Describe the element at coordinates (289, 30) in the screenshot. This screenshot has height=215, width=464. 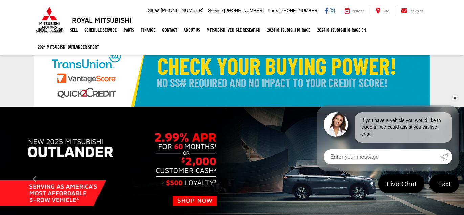
I see `a: 2024 Mitsubishi Mirage` at that location.